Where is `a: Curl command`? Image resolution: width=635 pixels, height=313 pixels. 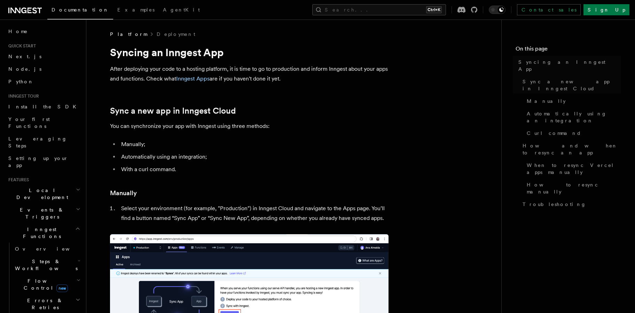
a: Curl command is located at coordinates (573, 133).